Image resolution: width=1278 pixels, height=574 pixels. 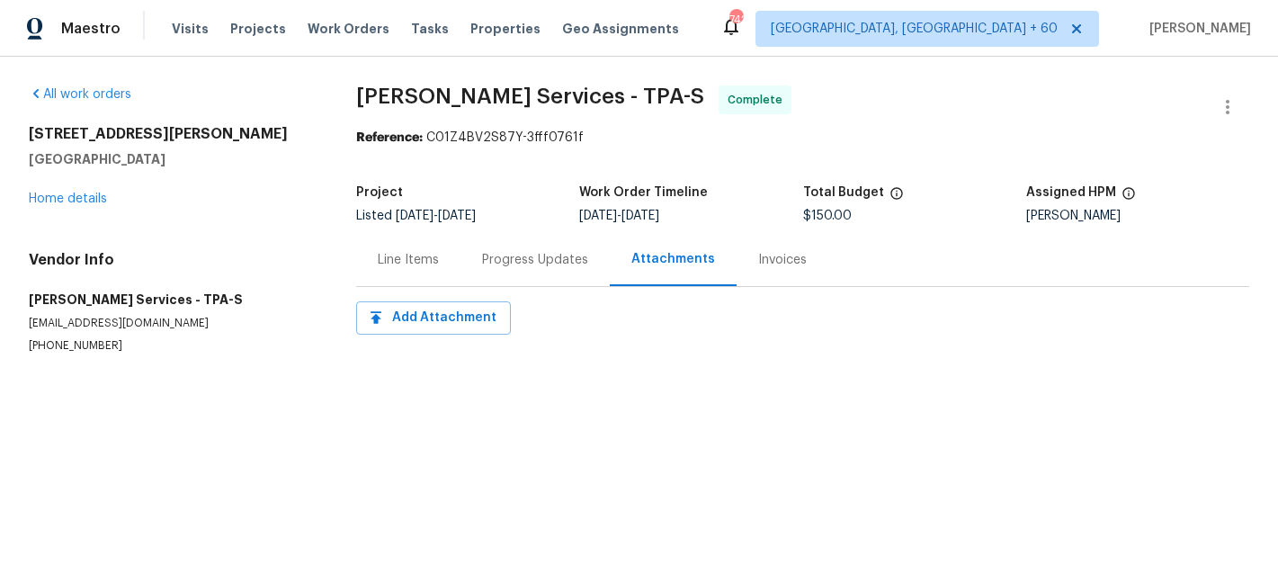 What do you see at coordinates (758, 100) in the screenshot?
I see `span: Complete` at bounding box center [758, 100].